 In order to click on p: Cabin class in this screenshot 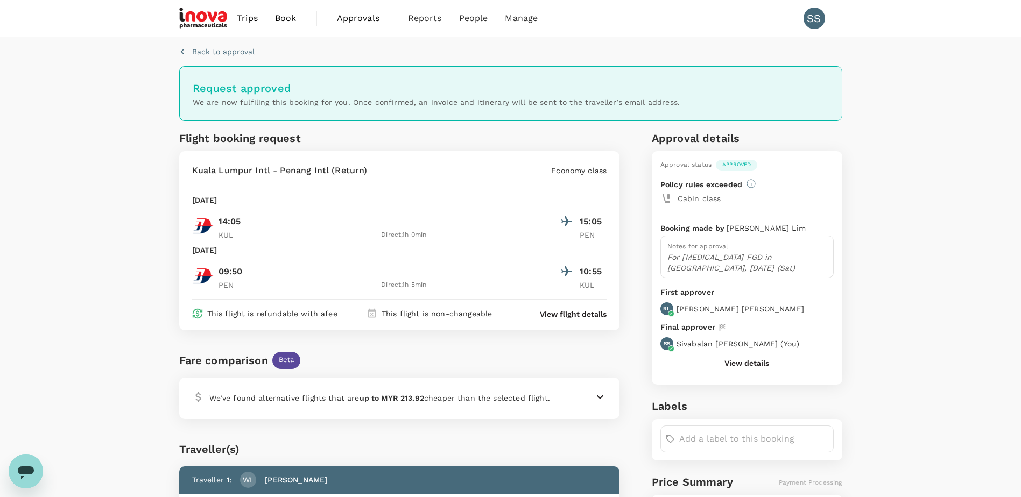, I will do `click(756, 199)`.